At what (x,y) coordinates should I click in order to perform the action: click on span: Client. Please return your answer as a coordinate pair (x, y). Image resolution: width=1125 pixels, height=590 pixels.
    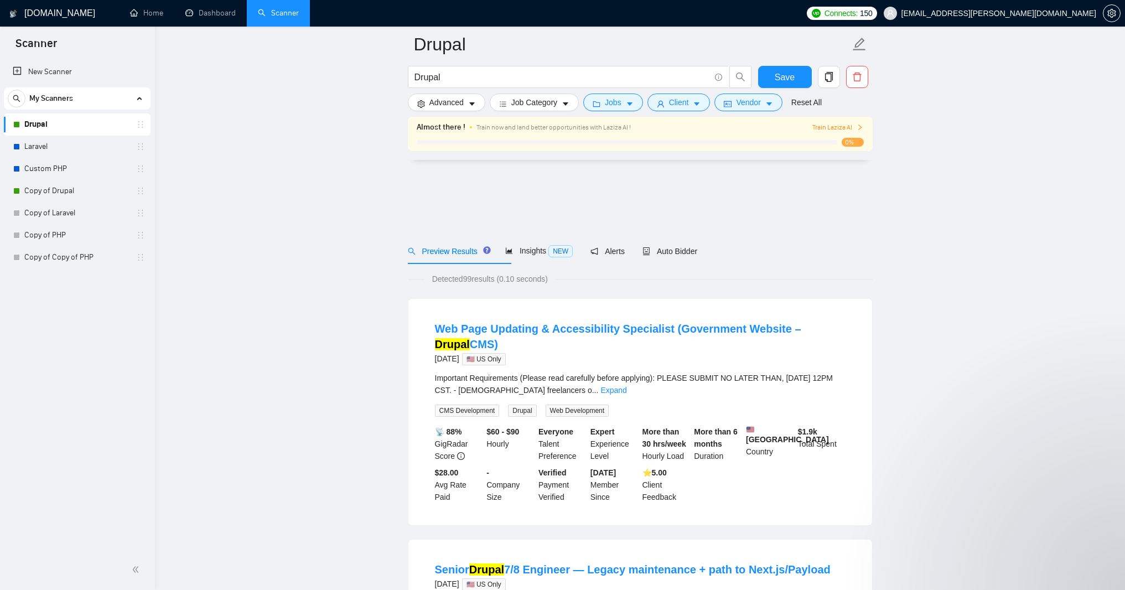
    Looking at the image, I should click on (679, 102).